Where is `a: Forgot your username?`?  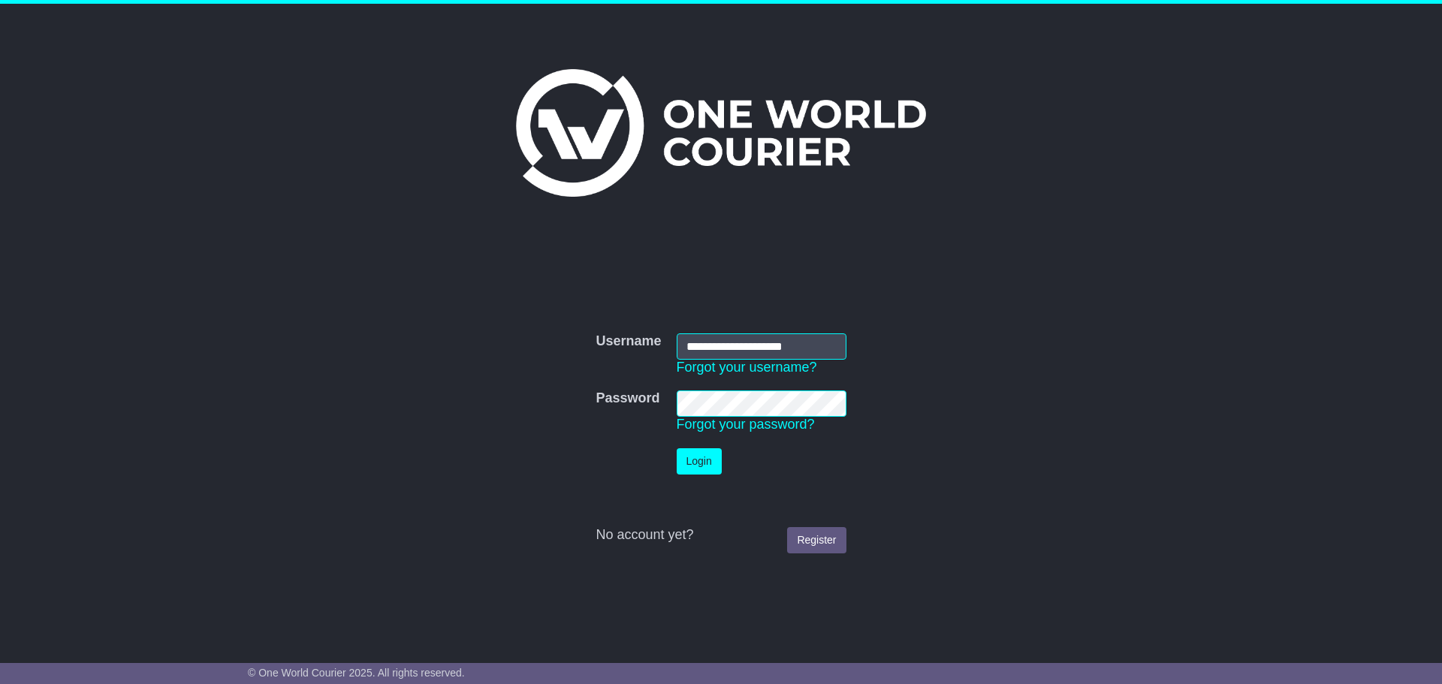
a: Forgot your username? is located at coordinates (747, 367).